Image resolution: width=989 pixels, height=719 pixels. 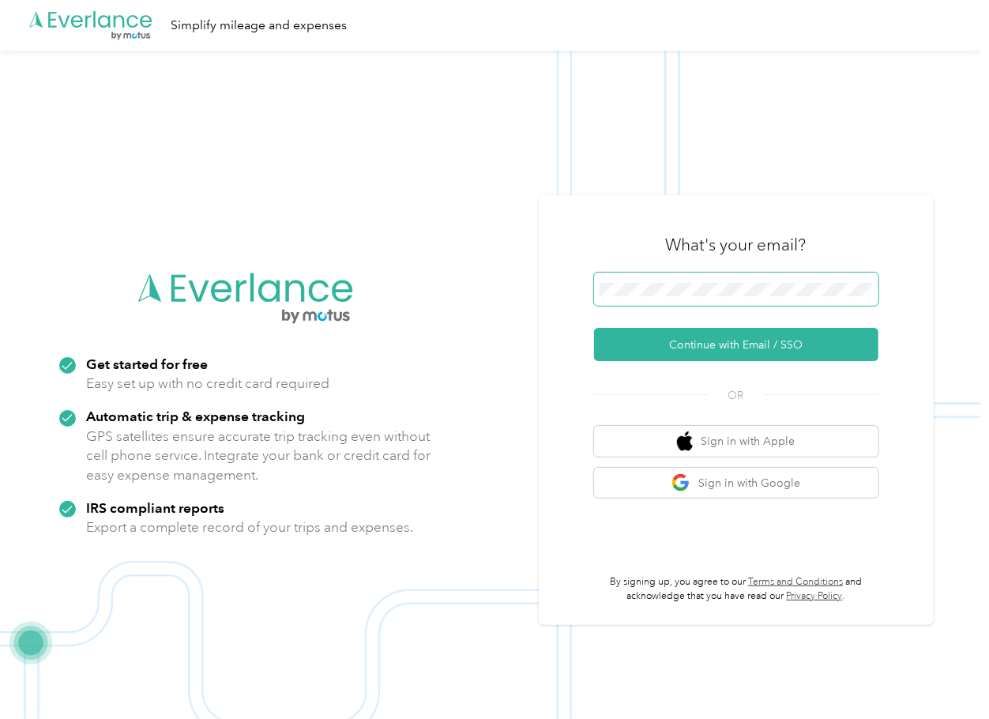 I want to click on strong: Automatic trip & expense tracking, so click(x=196, y=415).